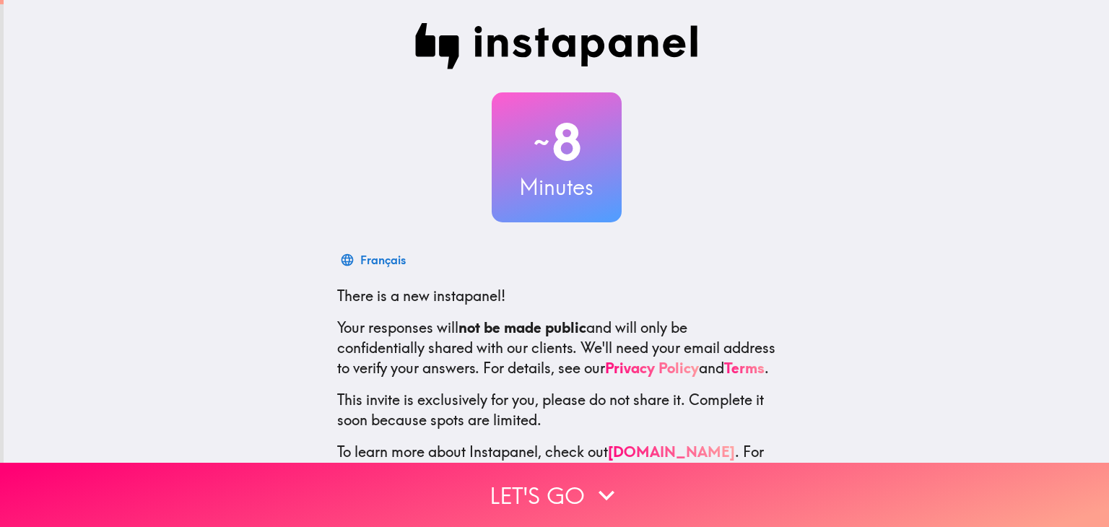  Describe the element at coordinates (557, 348) in the screenshot. I see `p: Your responses will and will only be confidentially shared with our clients. We'll need your emai...` at that location.